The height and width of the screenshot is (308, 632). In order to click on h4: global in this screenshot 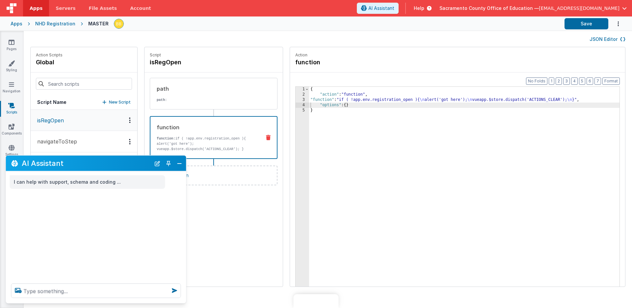, I will do `click(49, 62)`.